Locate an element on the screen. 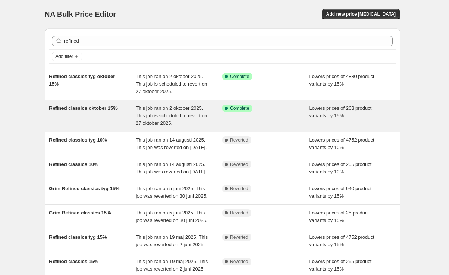 The height and width of the screenshot is (275, 449). span: Refined classics oktober 15% is located at coordinates (83, 108).